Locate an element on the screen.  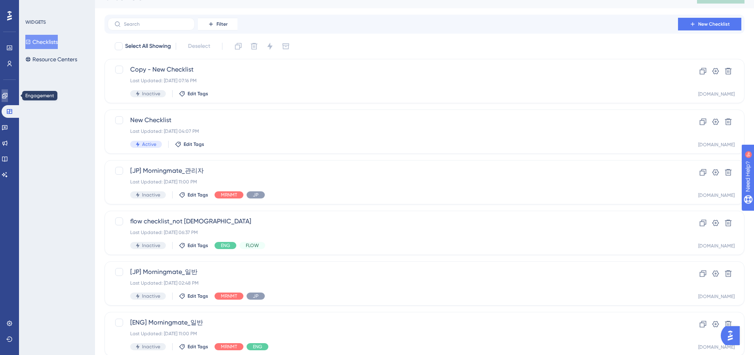
span: Active is located at coordinates (149, 144).